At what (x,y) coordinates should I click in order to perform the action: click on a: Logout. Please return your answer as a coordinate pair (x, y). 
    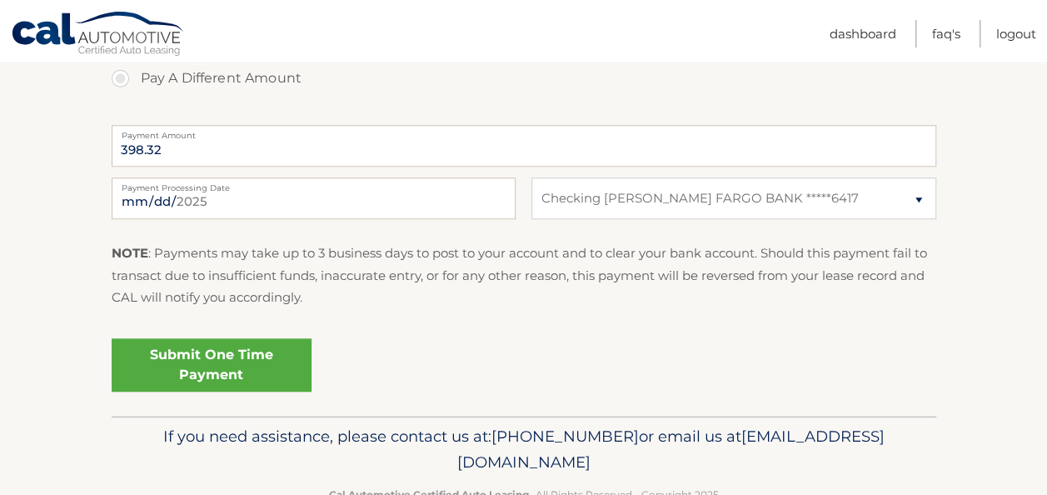
    Looking at the image, I should click on (1016, 33).